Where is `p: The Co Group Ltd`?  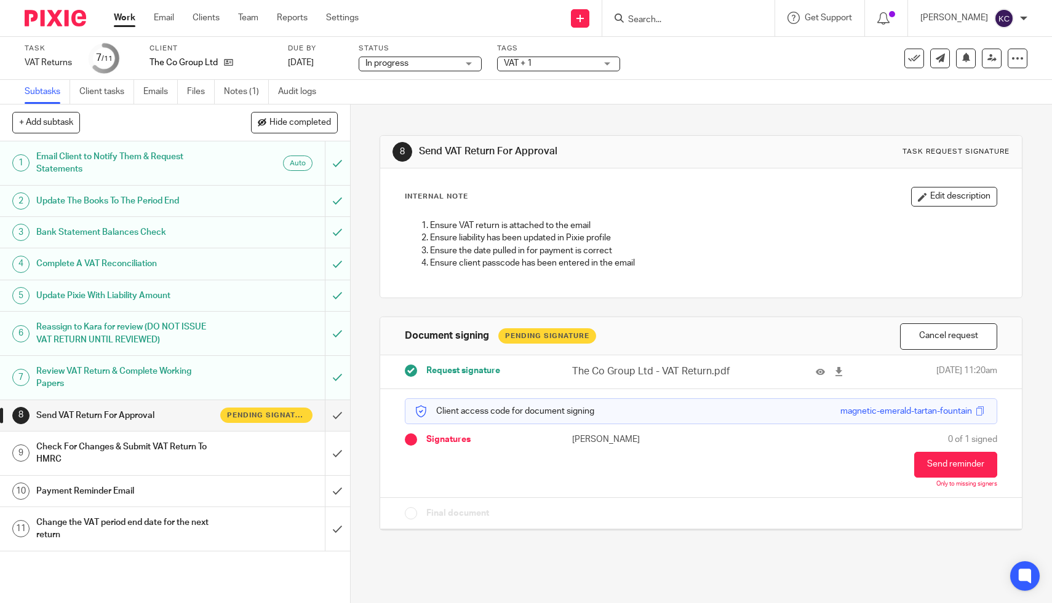 p: The Co Group Ltd is located at coordinates (183, 63).